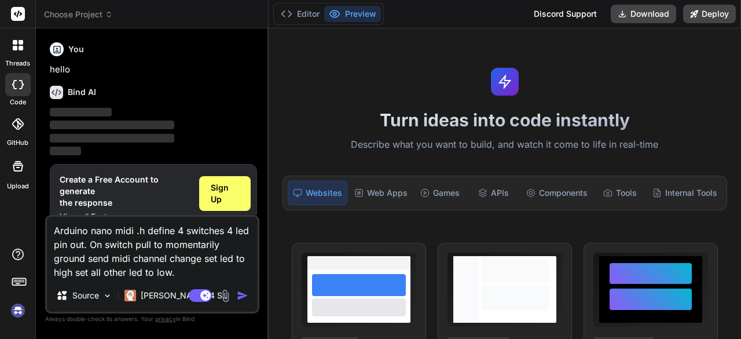  Describe the element at coordinates (685, 193) in the screenshot. I see `div: Internal Tools` at that location.